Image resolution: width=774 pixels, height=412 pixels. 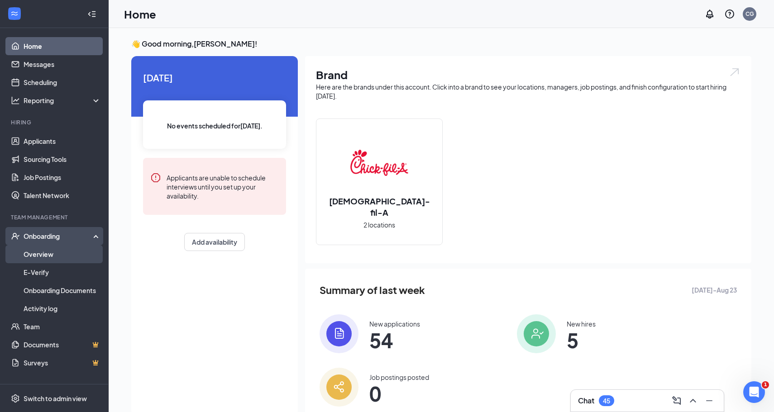 I want to click on svg: Collapse, so click(x=92, y=14).